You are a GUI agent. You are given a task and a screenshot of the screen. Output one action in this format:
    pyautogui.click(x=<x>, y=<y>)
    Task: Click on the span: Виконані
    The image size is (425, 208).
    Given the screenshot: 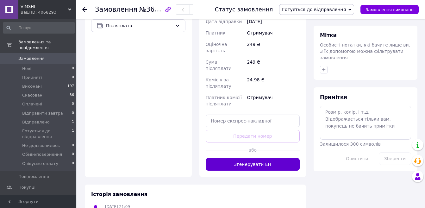 What is the action you would take?
    pyautogui.click(x=32, y=86)
    